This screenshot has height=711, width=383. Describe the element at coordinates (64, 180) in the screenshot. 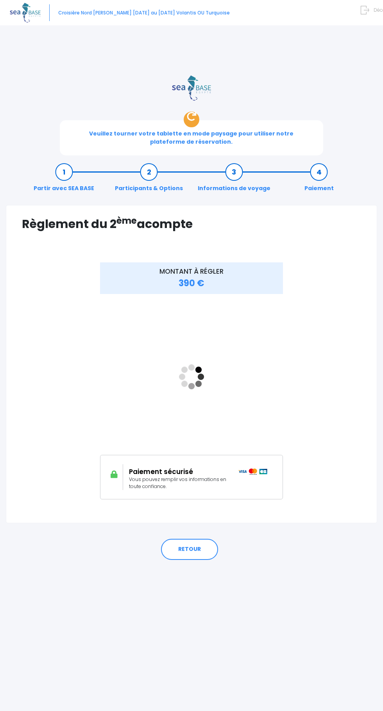

I see `a: Partir avec SEA BASE` at that location.